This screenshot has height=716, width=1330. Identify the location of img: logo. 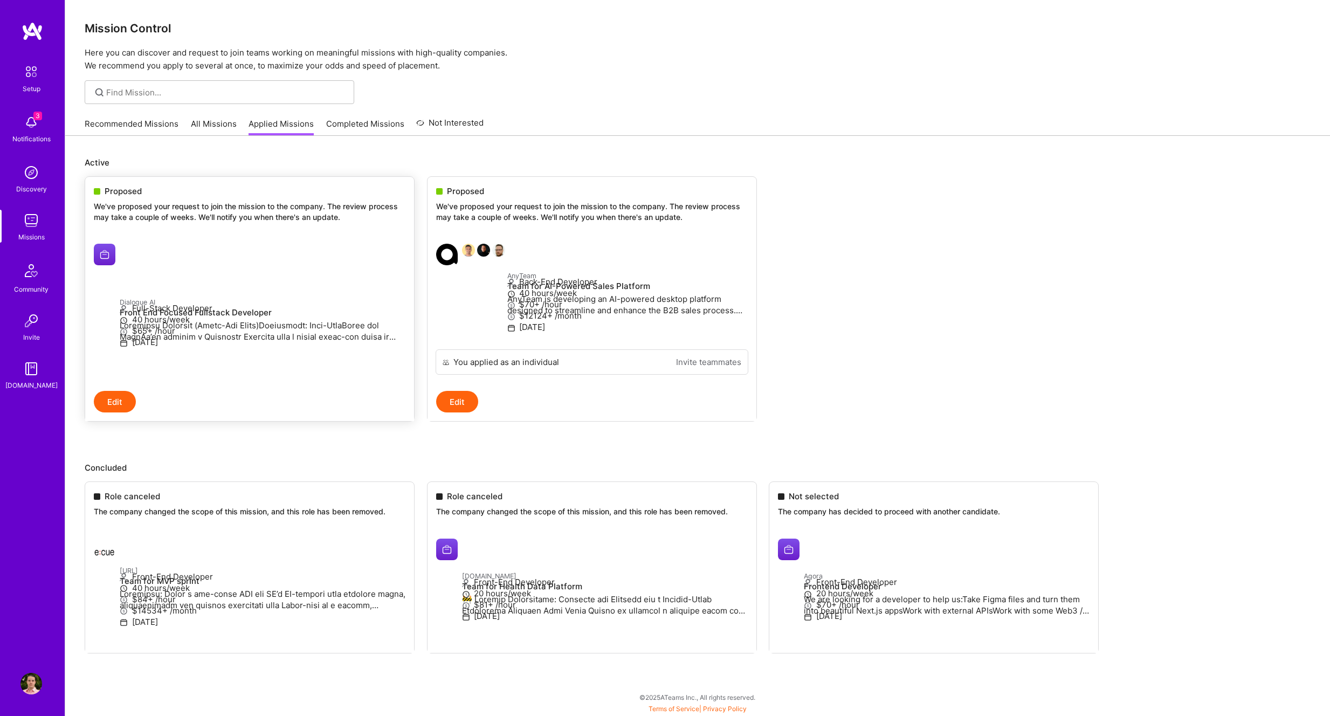
(32, 31).